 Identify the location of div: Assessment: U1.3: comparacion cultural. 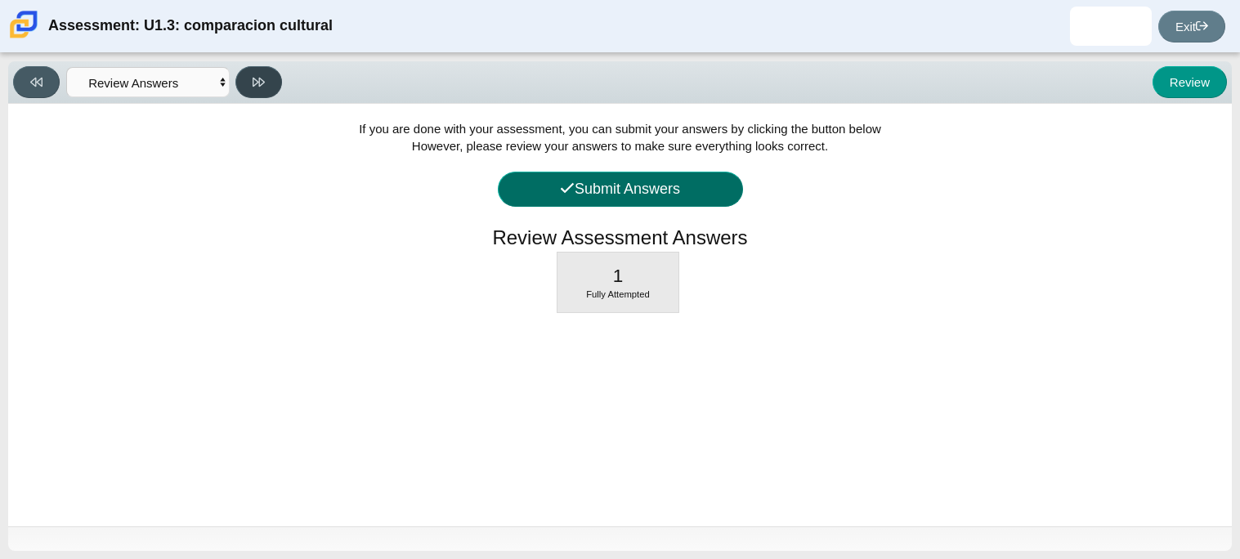
(190, 26).